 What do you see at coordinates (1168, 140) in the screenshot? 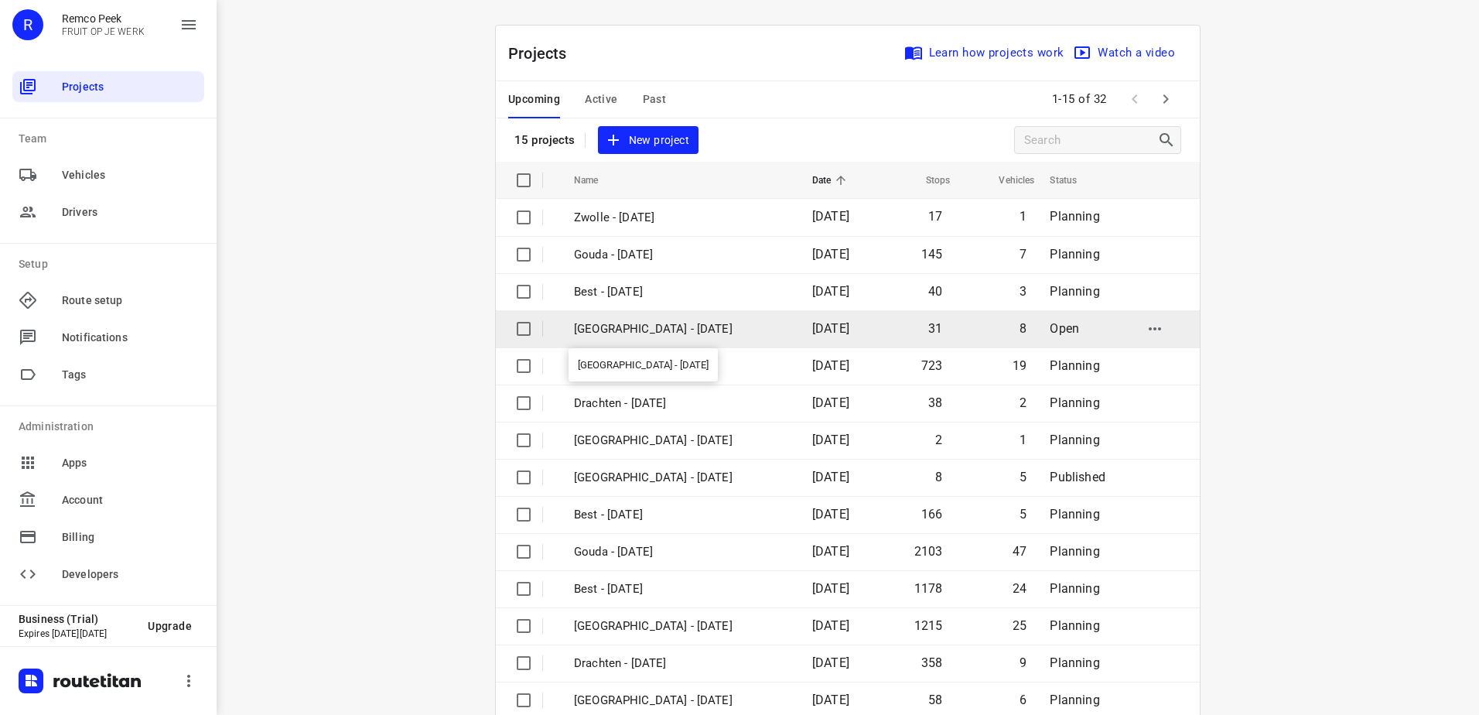
I see `div: Search` at bounding box center [1168, 140].